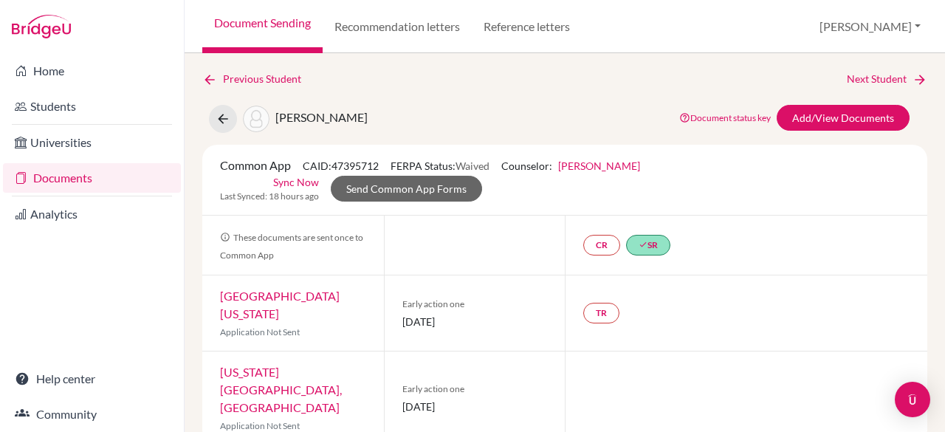 This screenshot has width=945, height=432. Describe the element at coordinates (440, 165) in the screenshot. I see `span: FERPA Status:` at that location.